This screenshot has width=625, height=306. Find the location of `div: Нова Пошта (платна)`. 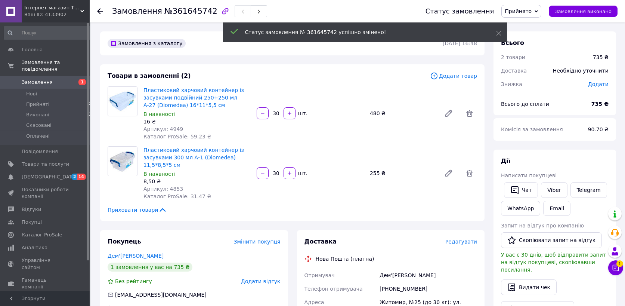

div: Нова Пошта (платна) is located at coordinates (345, 259).